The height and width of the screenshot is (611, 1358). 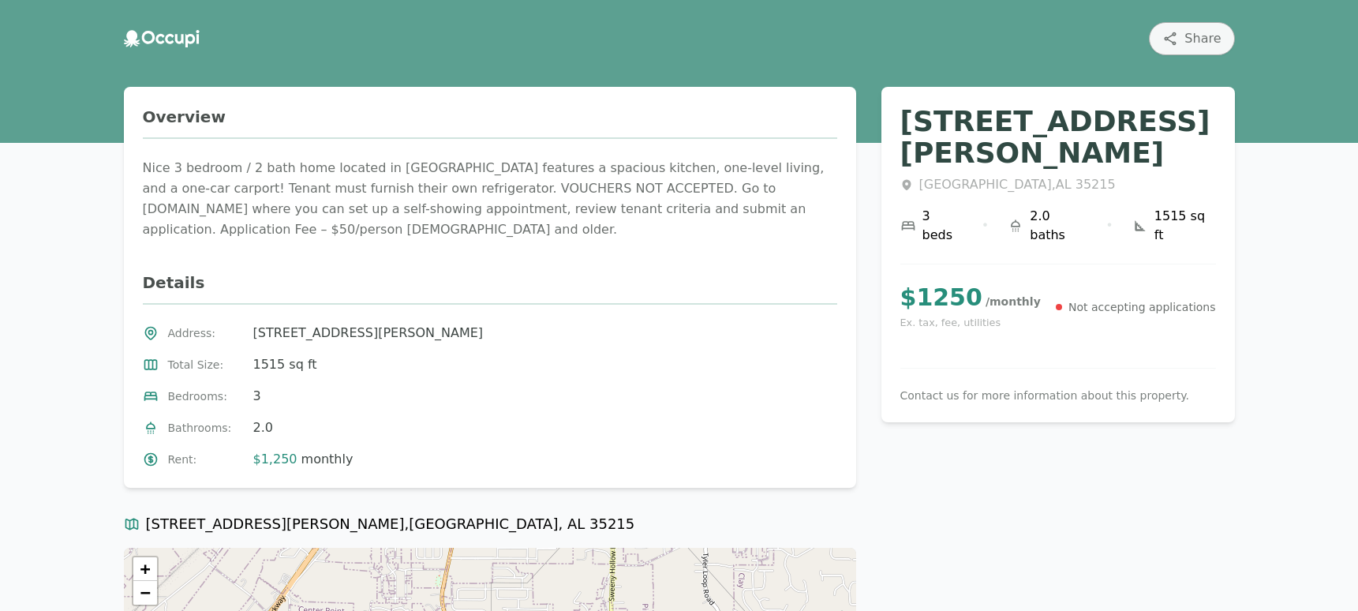 What do you see at coordinates (1203, 39) in the screenshot?
I see `span: Share` at bounding box center [1203, 39].